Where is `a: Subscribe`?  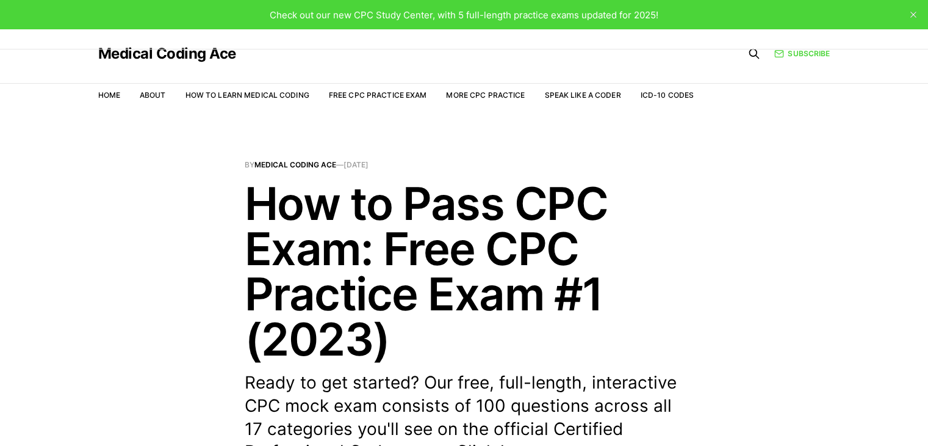 a: Subscribe is located at coordinates (802, 53).